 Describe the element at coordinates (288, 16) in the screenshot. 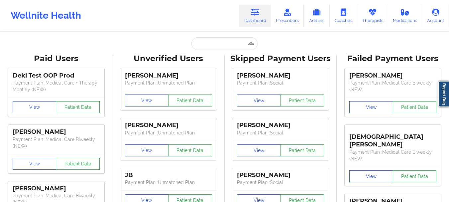

I see `a: Prescribers` at that location.